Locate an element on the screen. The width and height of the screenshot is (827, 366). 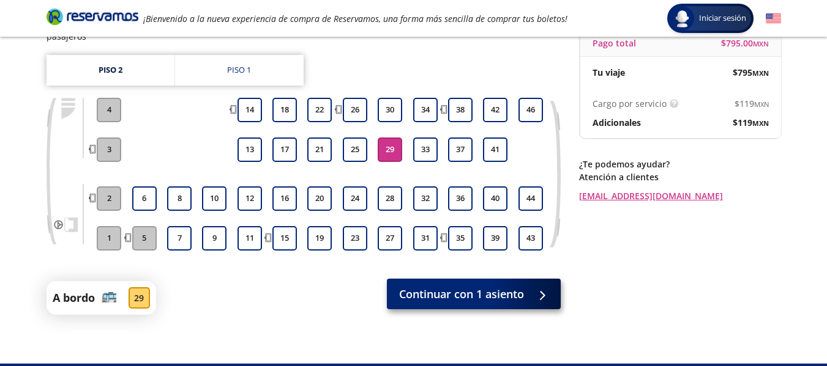
a: Brand Logo is located at coordinates (92, 18).